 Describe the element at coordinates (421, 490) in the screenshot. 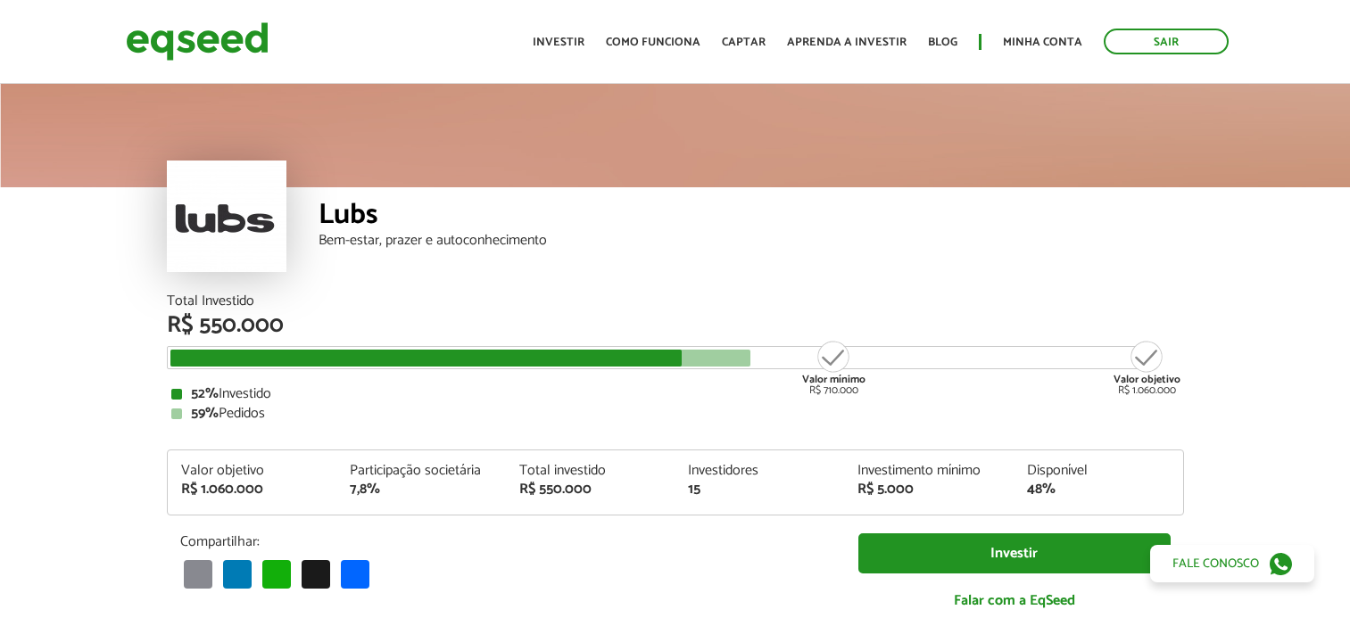

I see `div: 7,8%` at that location.